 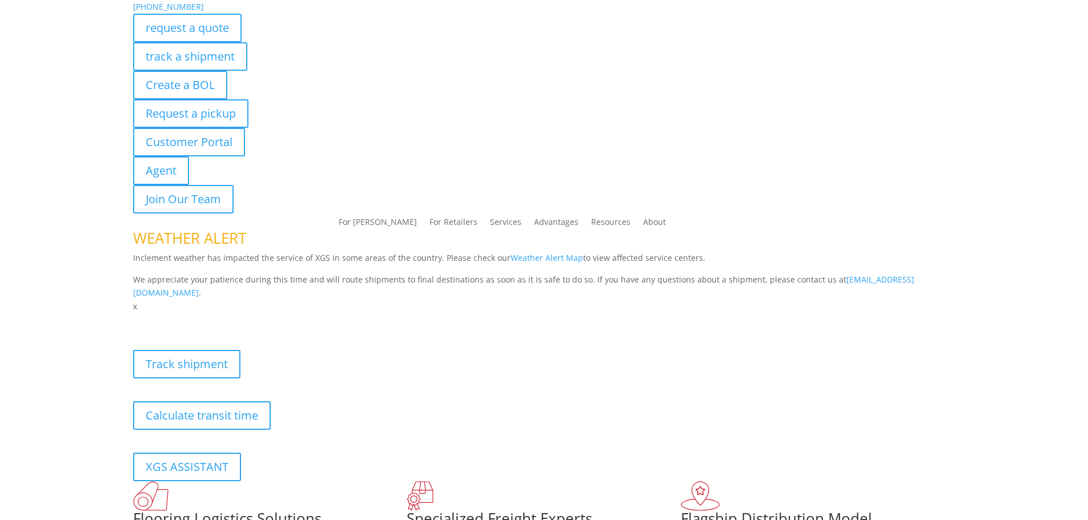 What do you see at coordinates (700, 496) in the screenshot?
I see `img: xgs-icon-flagship-distribution-model-red` at bounding box center [700, 496].